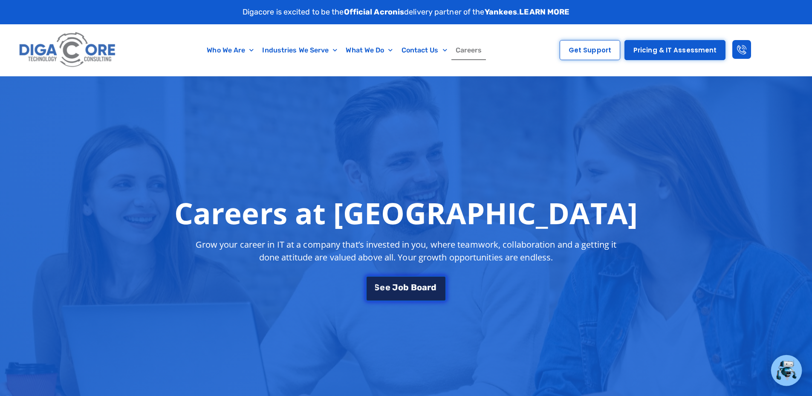  What do you see at coordinates (675, 50) in the screenshot?
I see `span: Pricing & IT Assessment` at bounding box center [675, 50].